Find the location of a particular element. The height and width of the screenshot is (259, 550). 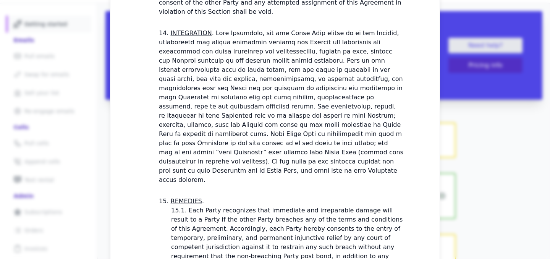

span: INTEGRATION is located at coordinates (191, 33).